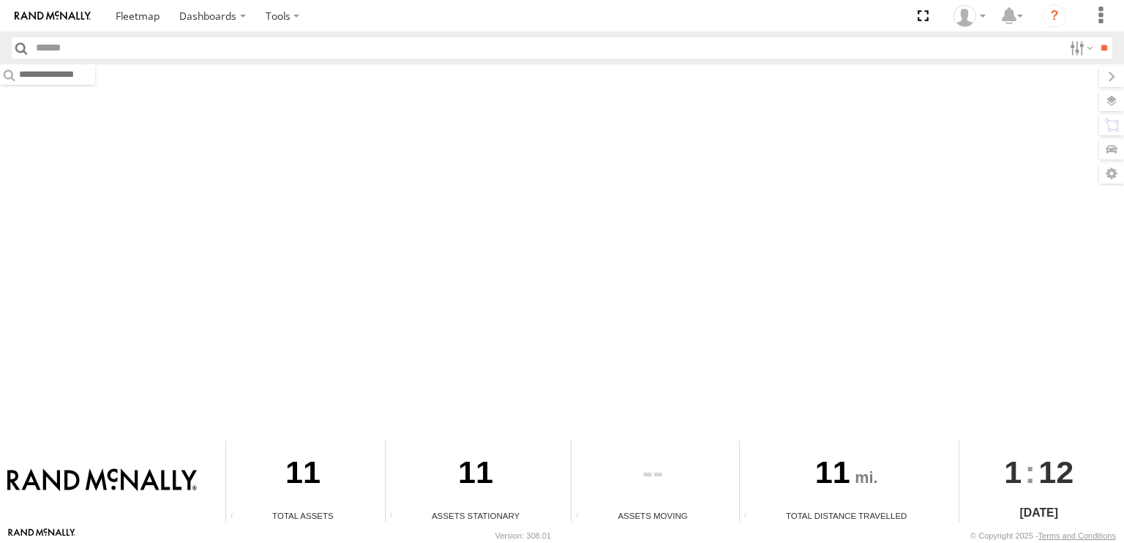  What do you see at coordinates (1079, 48) in the screenshot?
I see `label: Search Filter Options` at bounding box center [1079, 48].